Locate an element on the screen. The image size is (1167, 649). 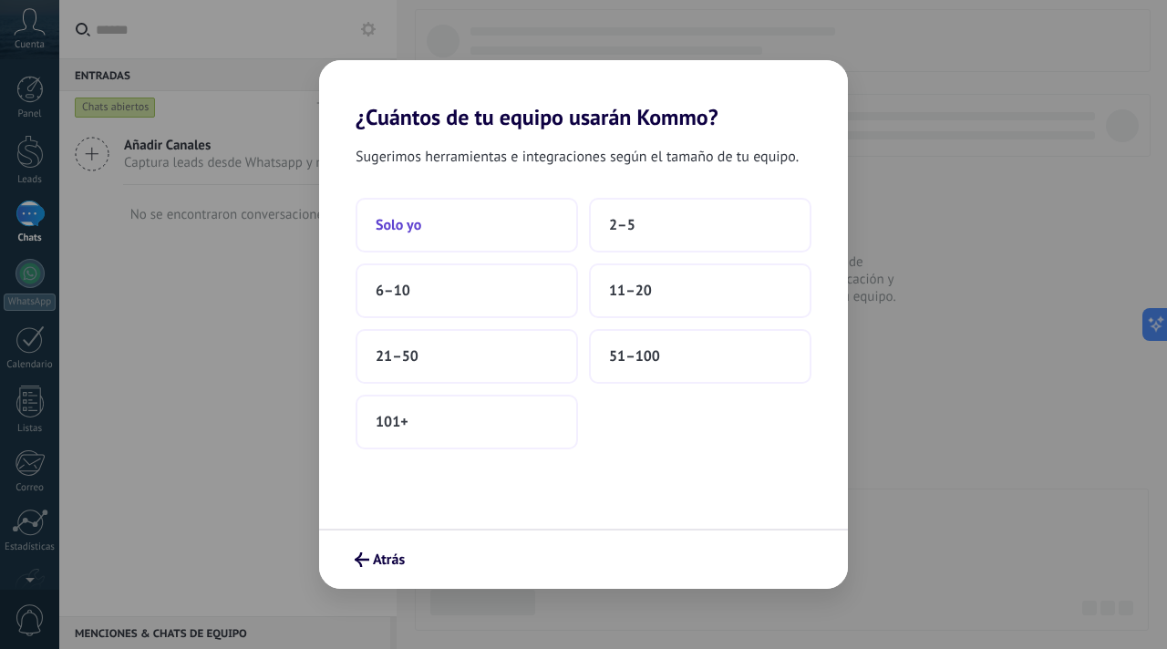
span: 101+ is located at coordinates (392, 422).